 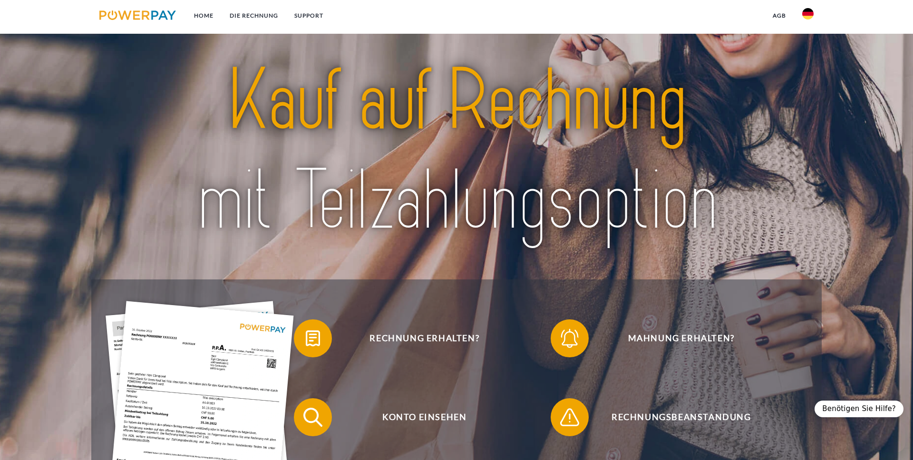 What do you see at coordinates (425, 339) in the screenshot?
I see `span: Rechnung erhalten?` at bounding box center [425, 339].